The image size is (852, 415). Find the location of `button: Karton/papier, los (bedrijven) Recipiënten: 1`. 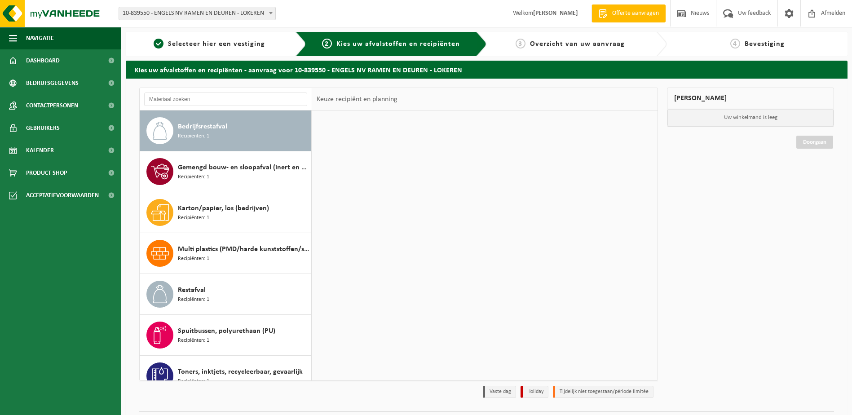

button: Karton/papier, los (bedrijven) Recipiënten: 1 is located at coordinates (225, 212).